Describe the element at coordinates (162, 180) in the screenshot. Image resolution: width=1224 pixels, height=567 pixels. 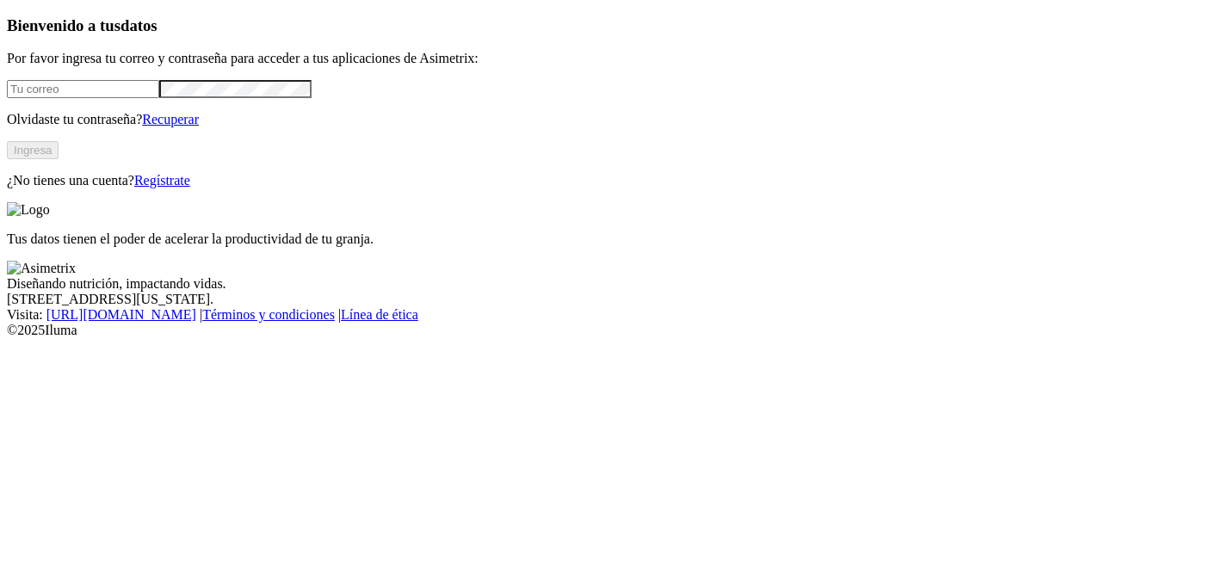
I see `a: Regístrate` at that location.